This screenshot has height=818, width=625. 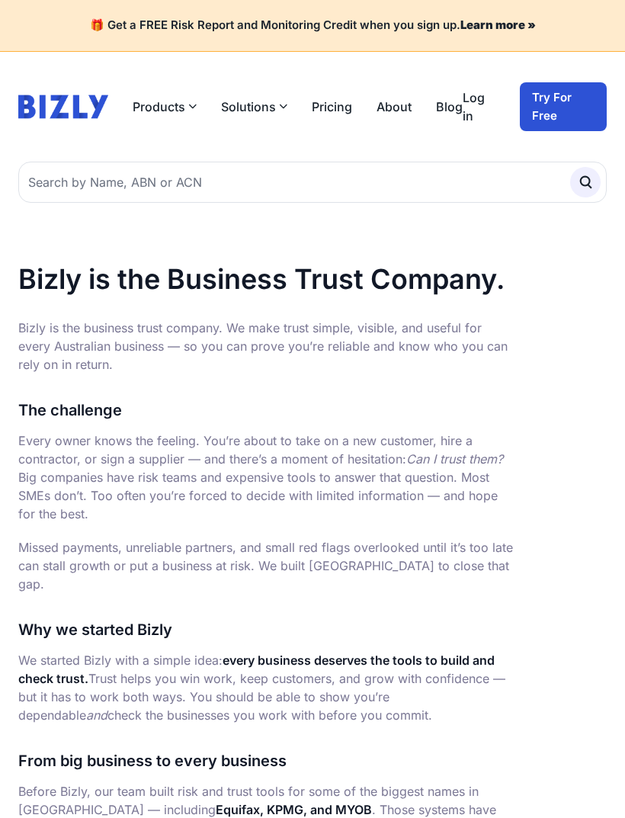 What do you see at coordinates (97, 715) in the screenshot?
I see `em: and` at bounding box center [97, 715].